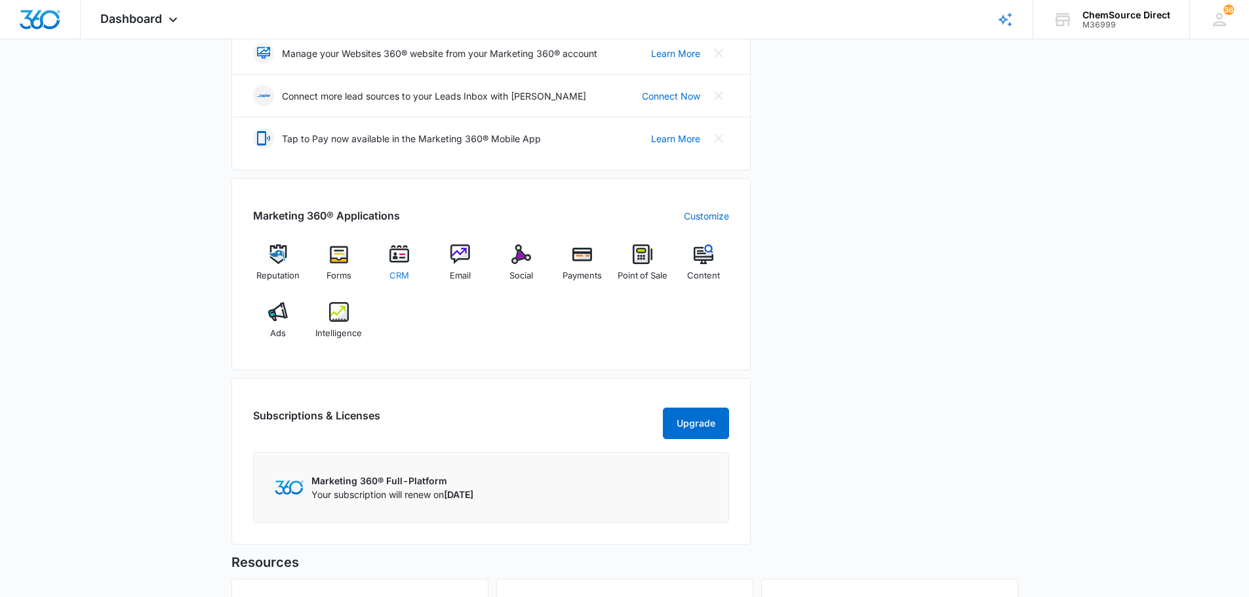  What do you see at coordinates (625, 563) in the screenshot?
I see `h5: Resources` at bounding box center [625, 563].